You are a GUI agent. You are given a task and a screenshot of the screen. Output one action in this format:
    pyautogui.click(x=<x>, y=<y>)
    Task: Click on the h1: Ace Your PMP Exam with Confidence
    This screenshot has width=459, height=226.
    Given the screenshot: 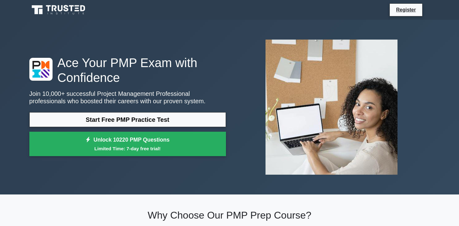 What is the action you would take?
    pyautogui.click(x=128, y=70)
    